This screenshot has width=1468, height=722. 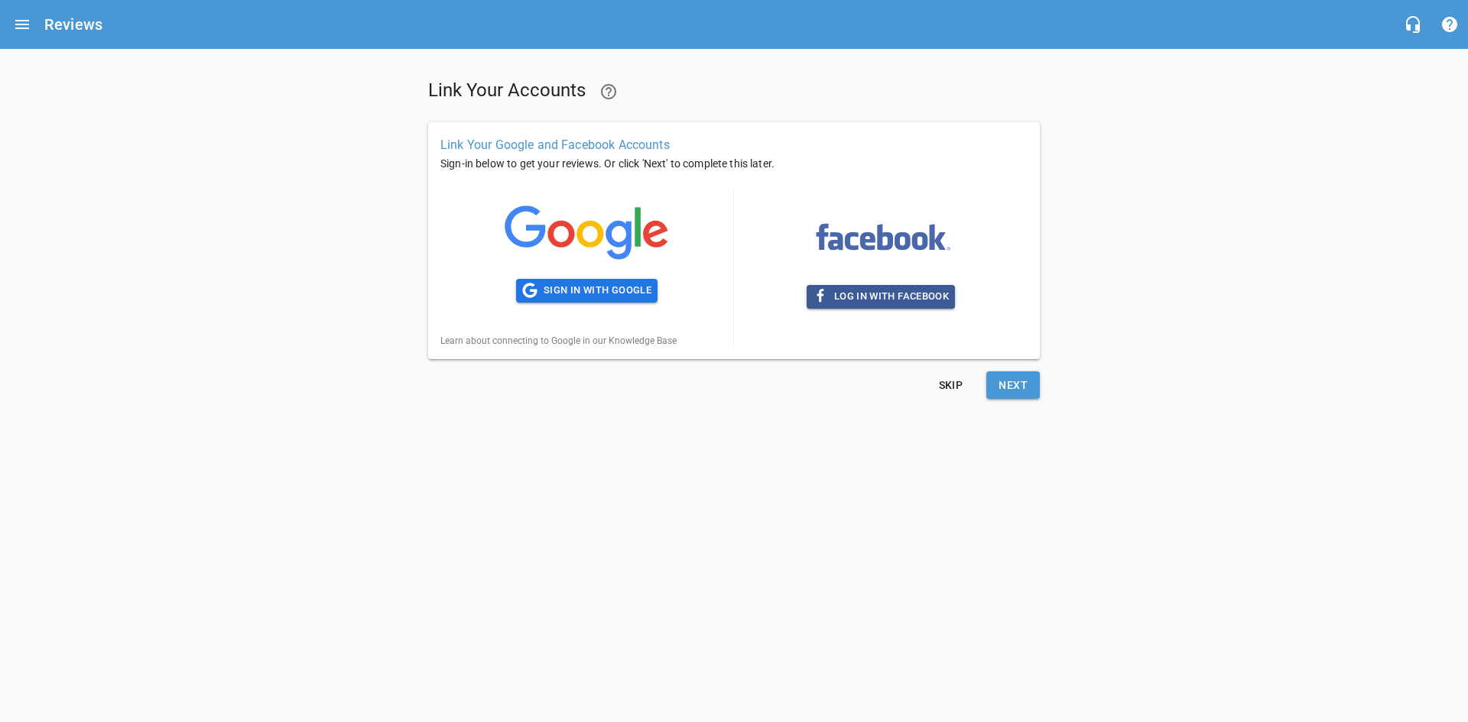 What do you see at coordinates (881, 297) in the screenshot?
I see `button: Log in with Facebook` at bounding box center [881, 297].